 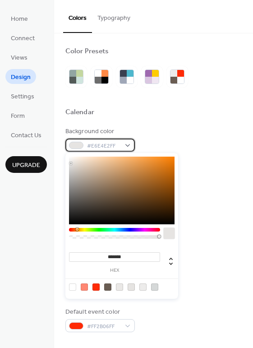 What do you see at coordinates (73, 287) in the screenshot?
I see `div: rgb(255, 255, 255)` at bounding box center [73, 287].